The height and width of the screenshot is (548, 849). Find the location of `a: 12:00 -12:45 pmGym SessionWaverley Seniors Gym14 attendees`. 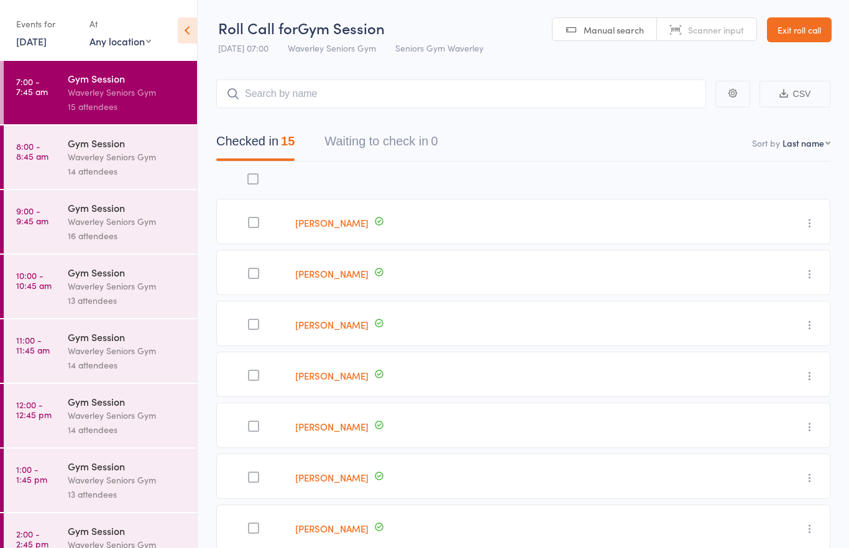

a: 12:00 -12:45 pmGym SessionWaverley Seniors Gym14 attendees is located at coordinates (100, 416).